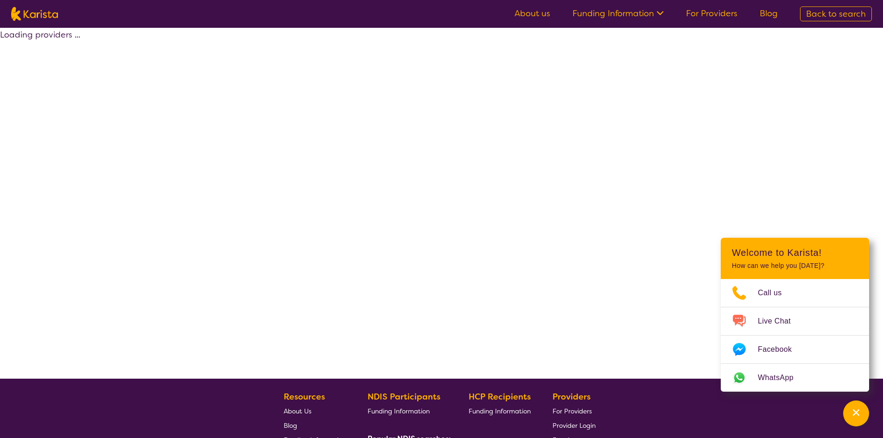 This screenshot has width=883, height=438. Describe the element at coordinates (795, 335) in the screenshot. I see `ul: Choose channel` at that location.